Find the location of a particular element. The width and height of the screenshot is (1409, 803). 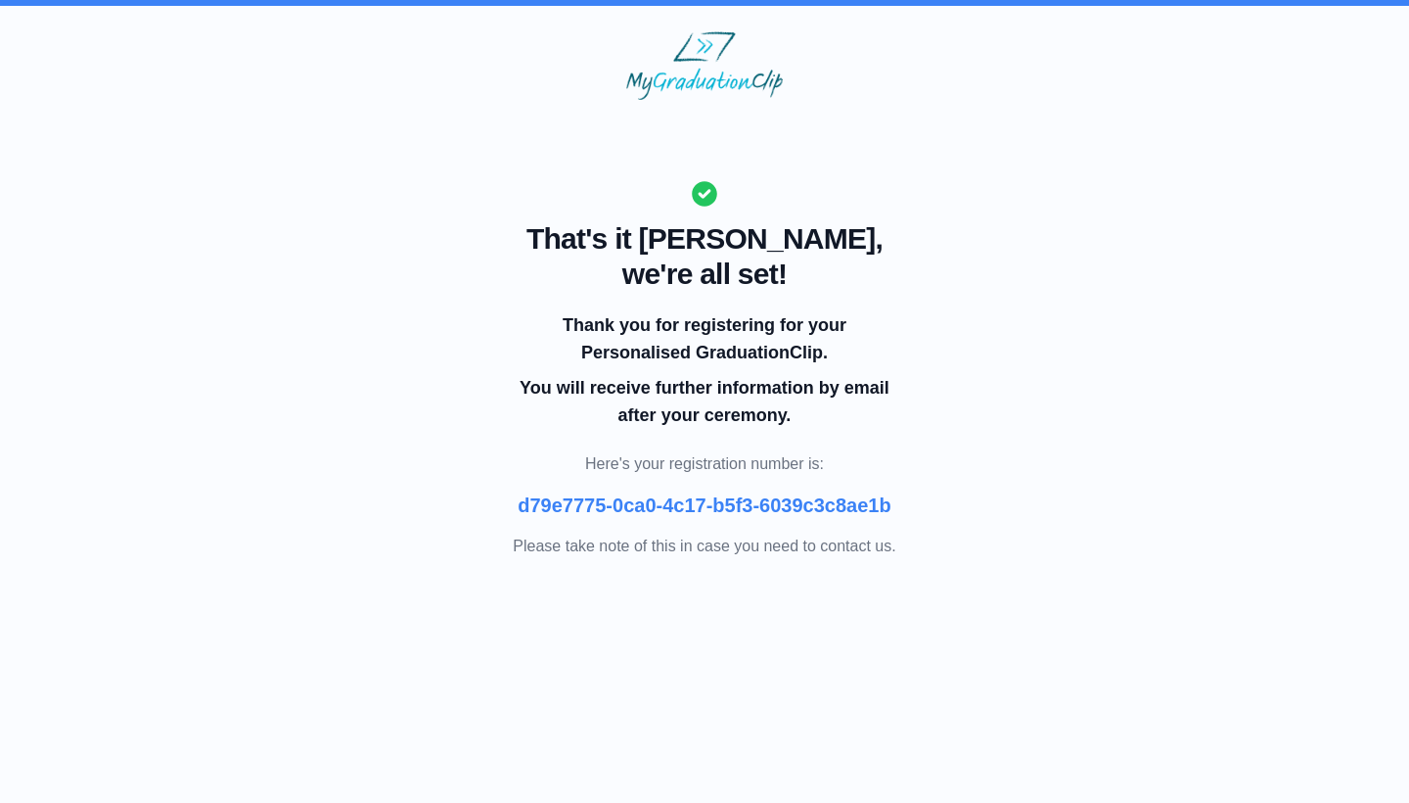

p: Thank you for registering for your Personalised GraduationClip. is located at coordinates (705, 339).